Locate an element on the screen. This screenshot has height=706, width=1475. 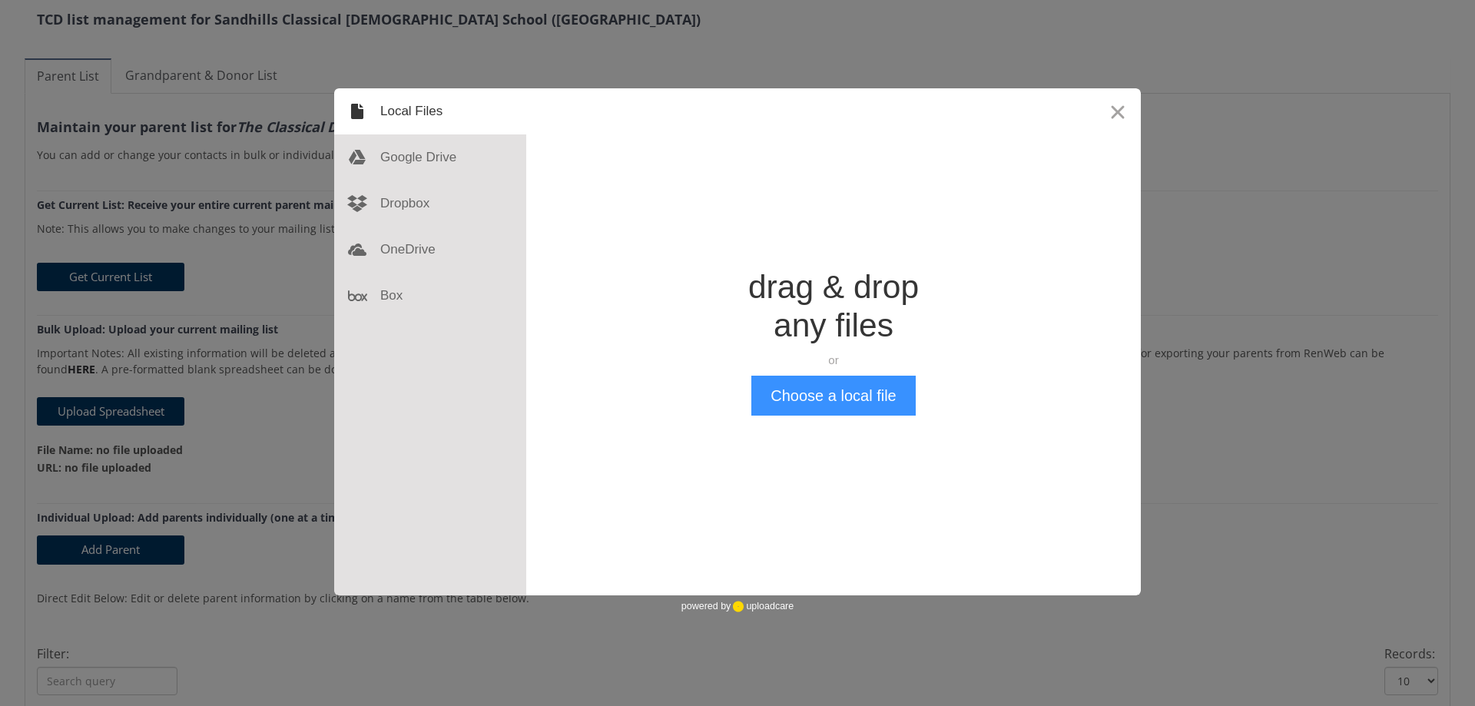
div: or is located at coordinates (833, 360).